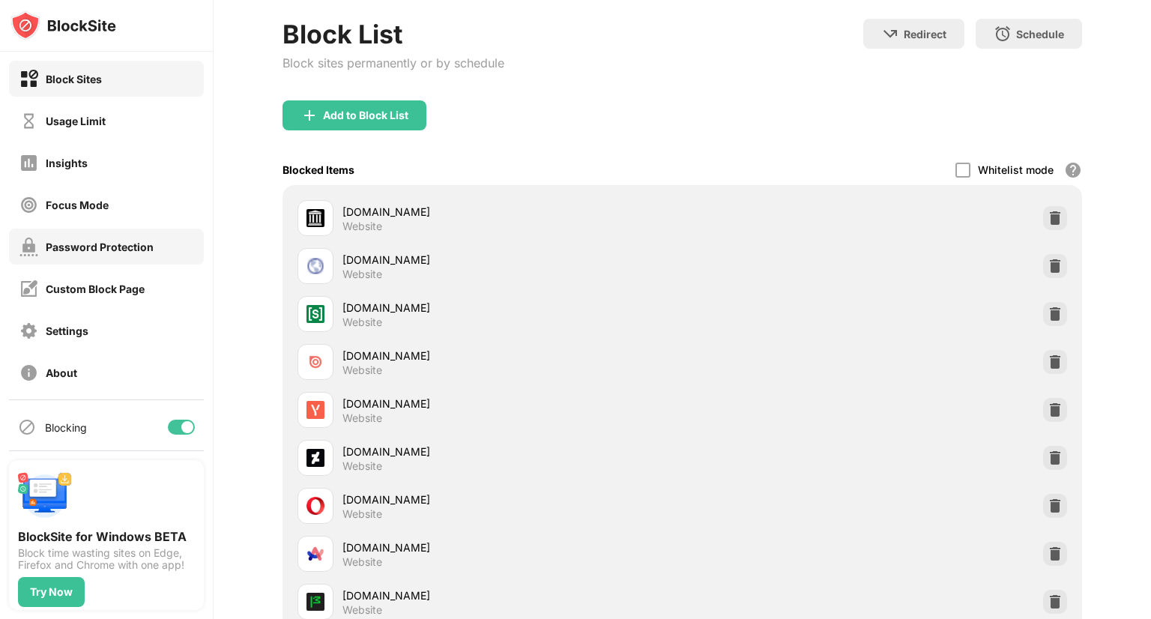 The width and height of the screenshot is (1151, 619). What do you see at coordinates (67, 163) in the screenshot?
I see `div: Insights` at bounding box center [67, 163].